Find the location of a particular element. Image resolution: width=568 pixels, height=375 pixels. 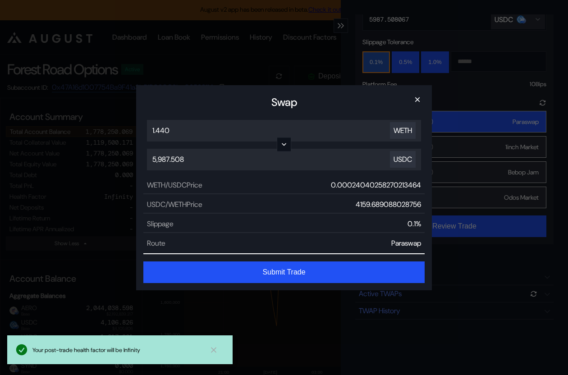

code: 0.00024040258270213464 is located at coordinates (376, 185).